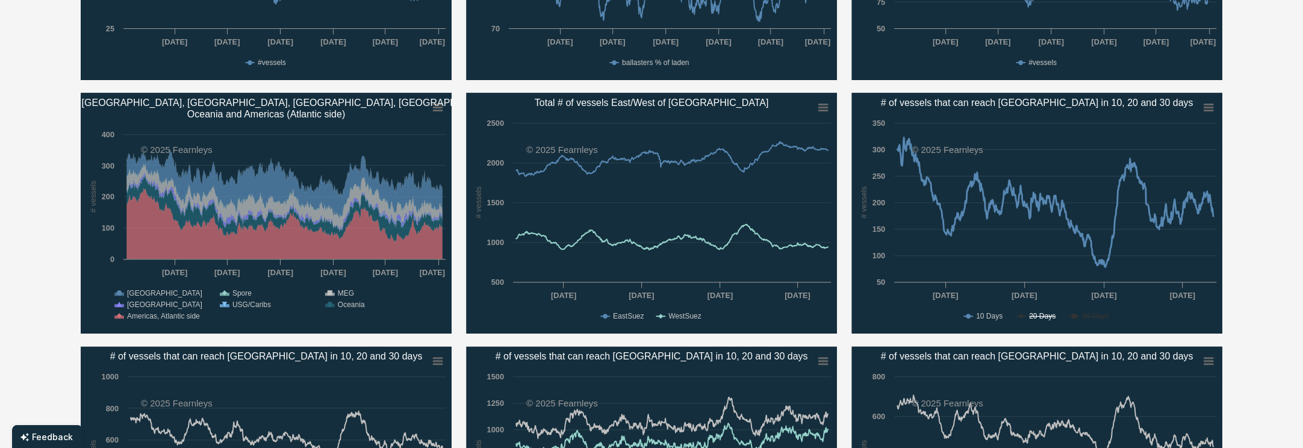  I want to click on text: 1250, so click(496, 403).